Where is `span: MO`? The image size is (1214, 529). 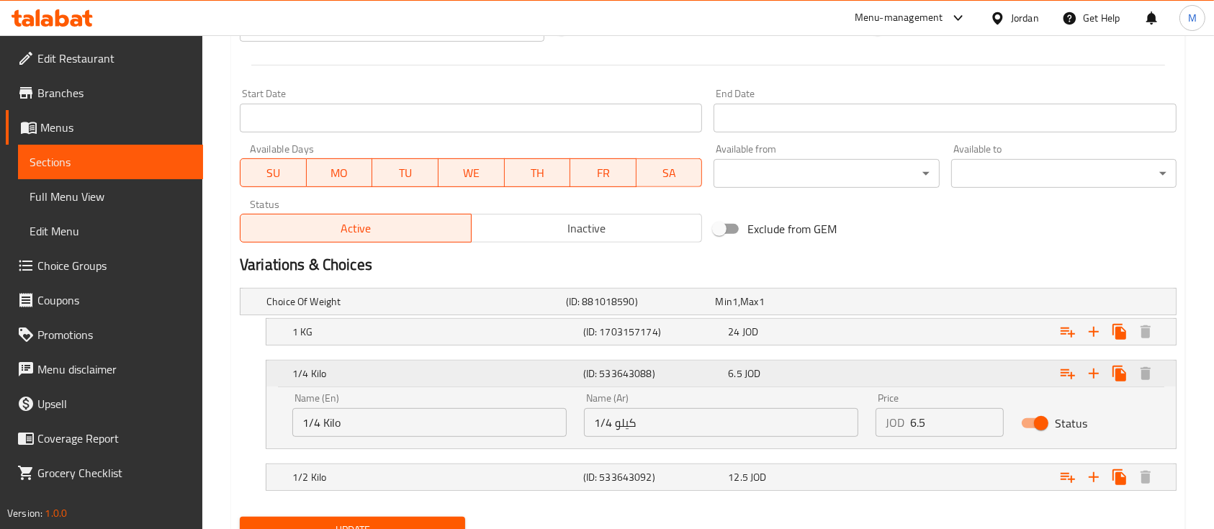
span: MO is located at coordinates (340, 173).